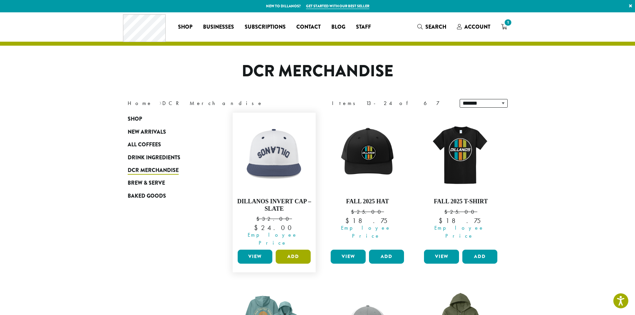 The image size is (635, 315). What do you see at coordinates (265, 27) in the screenshot?
I see `span: Subscriptions` at bounding box center [265, 27].